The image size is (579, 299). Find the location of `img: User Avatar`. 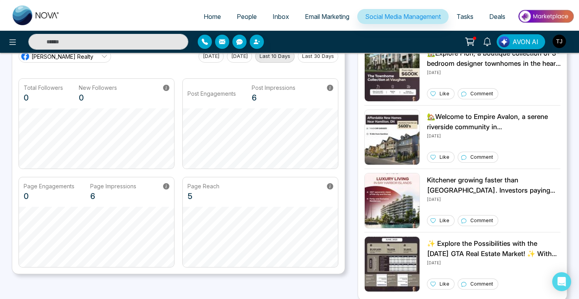

img: User Avatar is located at coordinates (559, 41).